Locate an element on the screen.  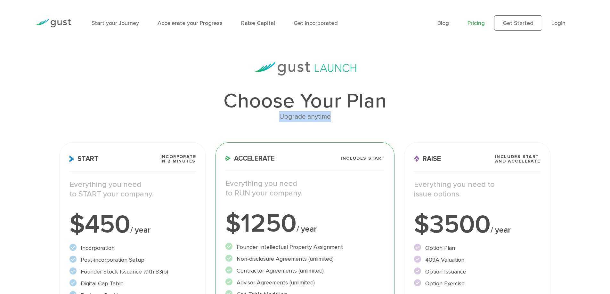
img: gust-launch-logos.svg is located at coordinates (305, 69).